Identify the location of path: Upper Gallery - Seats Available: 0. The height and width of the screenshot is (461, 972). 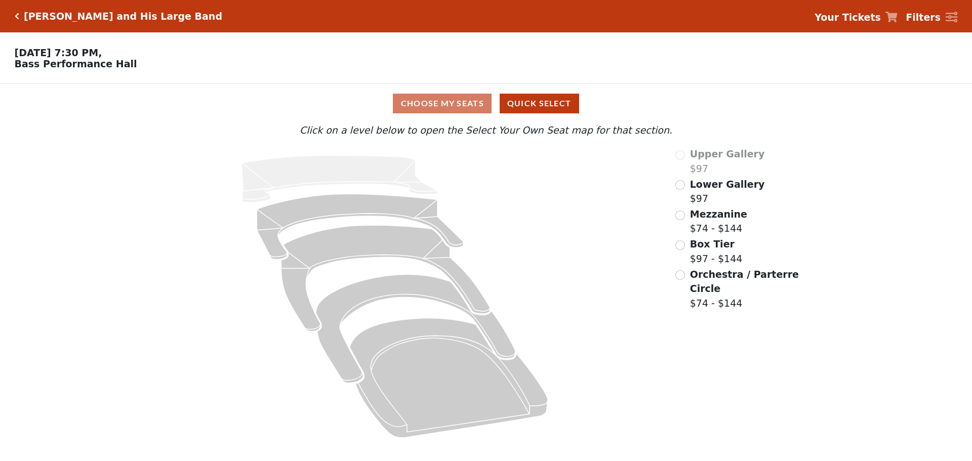
(339, 179).